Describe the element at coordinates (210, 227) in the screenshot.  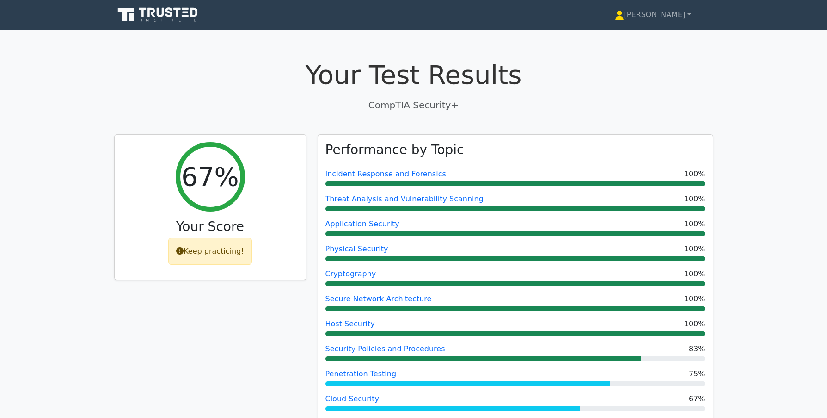
I see `h3: Your Score` at that location.